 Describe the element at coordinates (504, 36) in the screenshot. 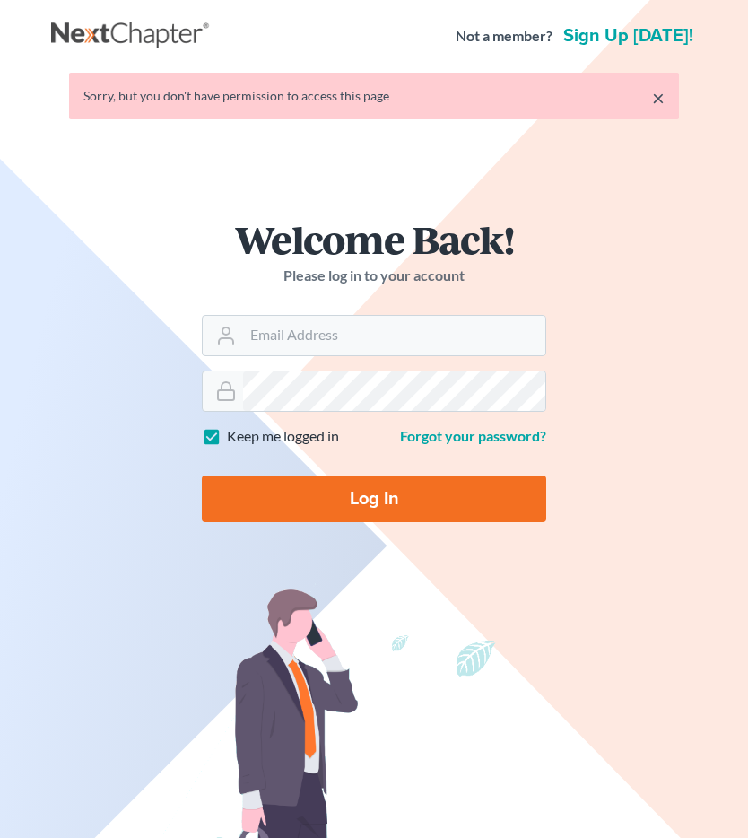

I see `strong: Not a member?` at that location.